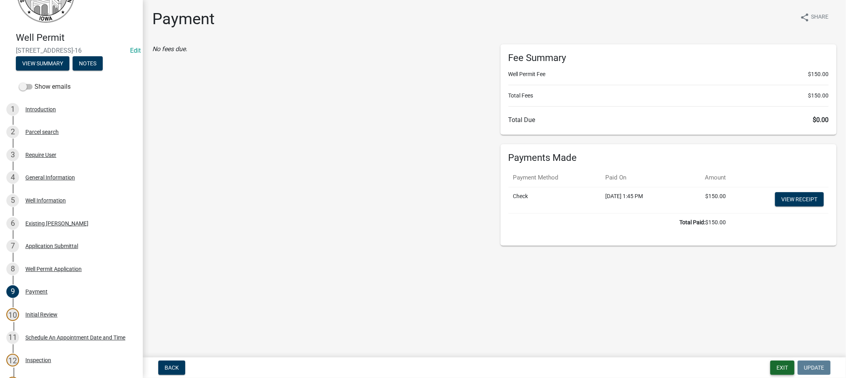  What do you see at coordinates (172, 368) in the screenshot?
I see `button: Back` at bounding box center [172, 368].